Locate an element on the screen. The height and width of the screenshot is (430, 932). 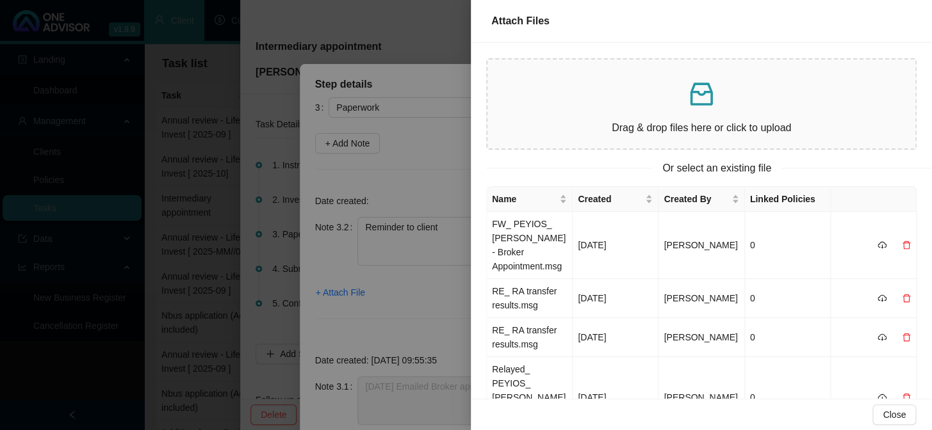
th: Linked Policies is located at coordinates (788, 199).